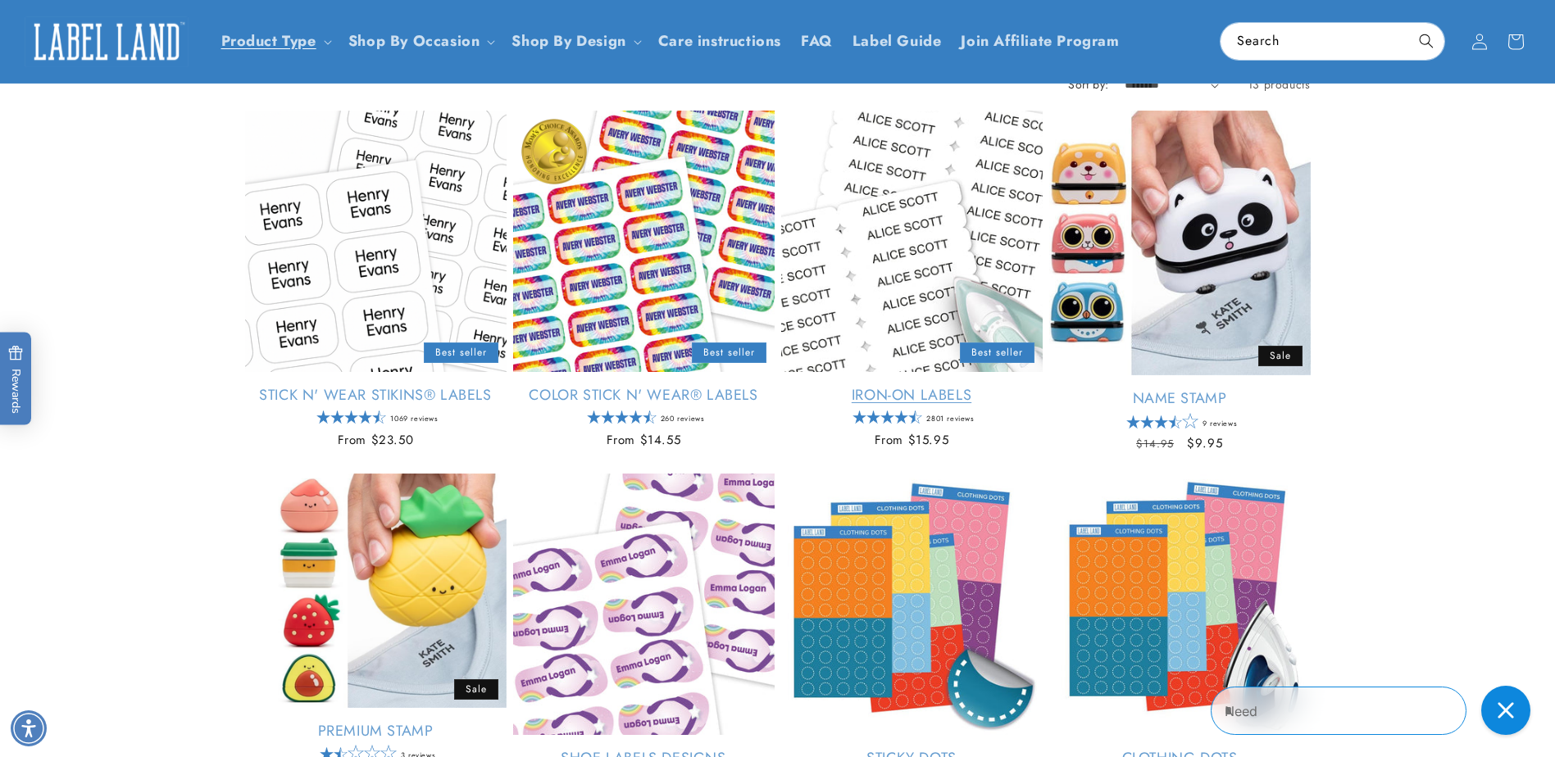  What do you see at coordinates (1039, 41) in the screenshot?
I see `span: Join Affiliate Program` at bounding box center [1039, 41].